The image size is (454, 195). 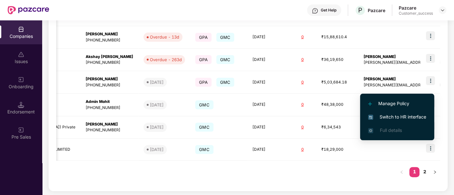 What do you see at coordinates (328, 10) in the screenshot?
I see `div: Get Help` at bounding box center [328, 10].